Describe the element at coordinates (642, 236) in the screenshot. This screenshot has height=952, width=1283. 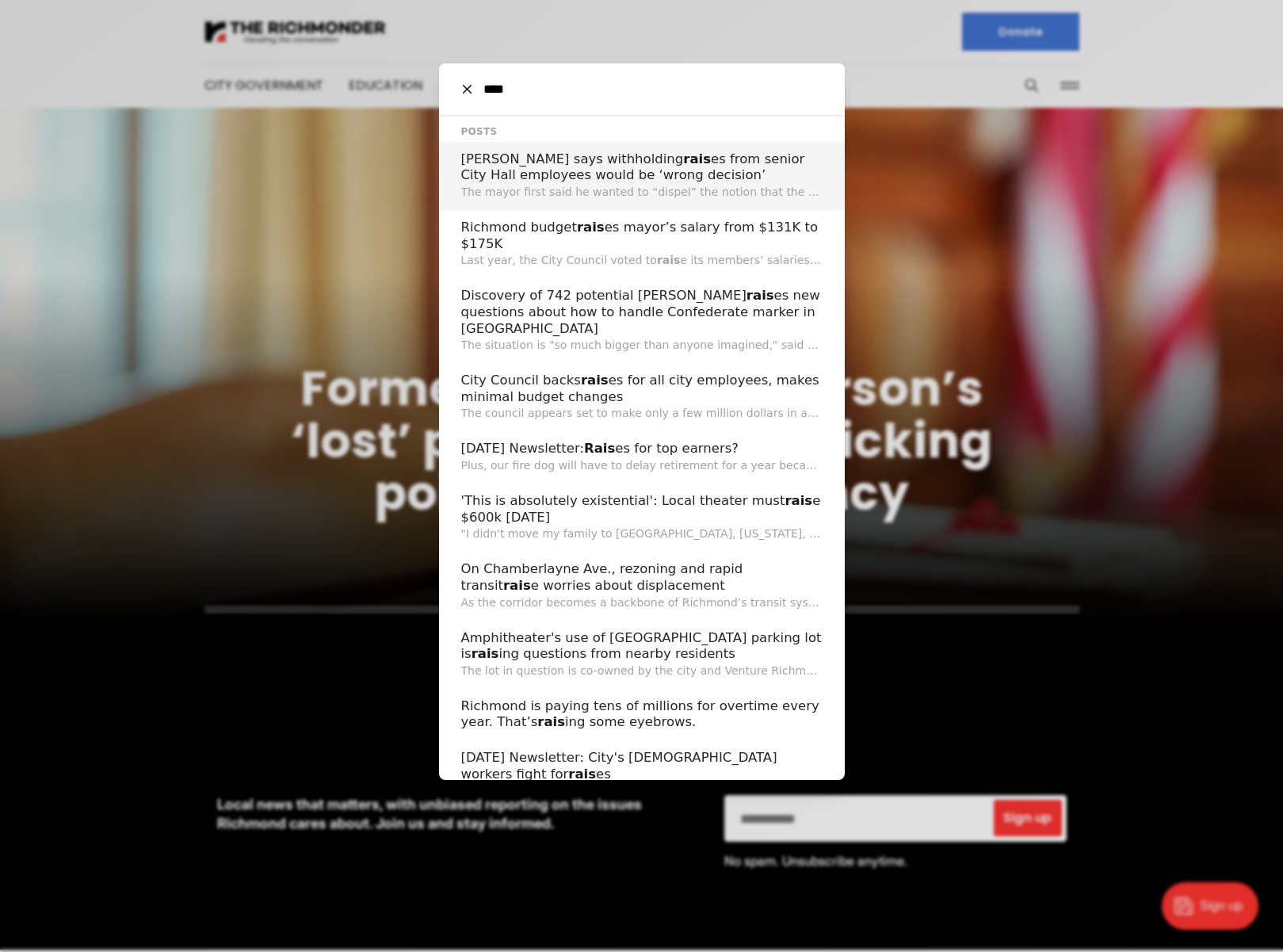
I see `h2: Richmond budget es mayor’s salary from $131K to $175K` at that location.